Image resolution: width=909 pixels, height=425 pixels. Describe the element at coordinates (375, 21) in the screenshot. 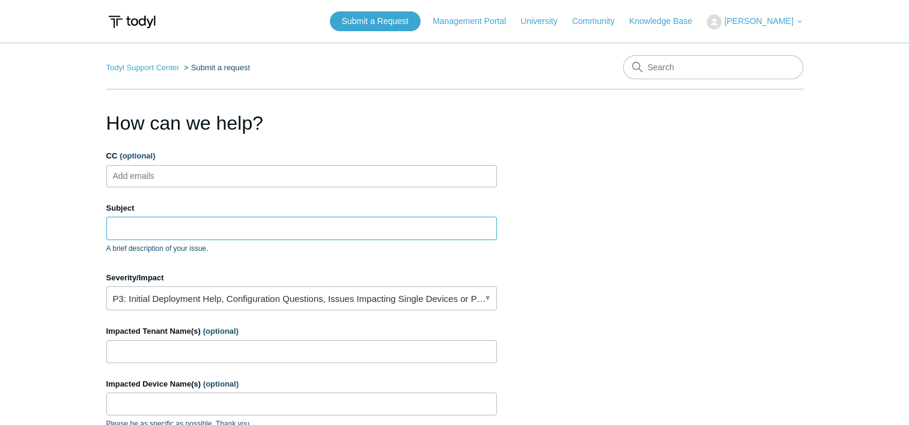

I see `a: Submit a Request` at that location.